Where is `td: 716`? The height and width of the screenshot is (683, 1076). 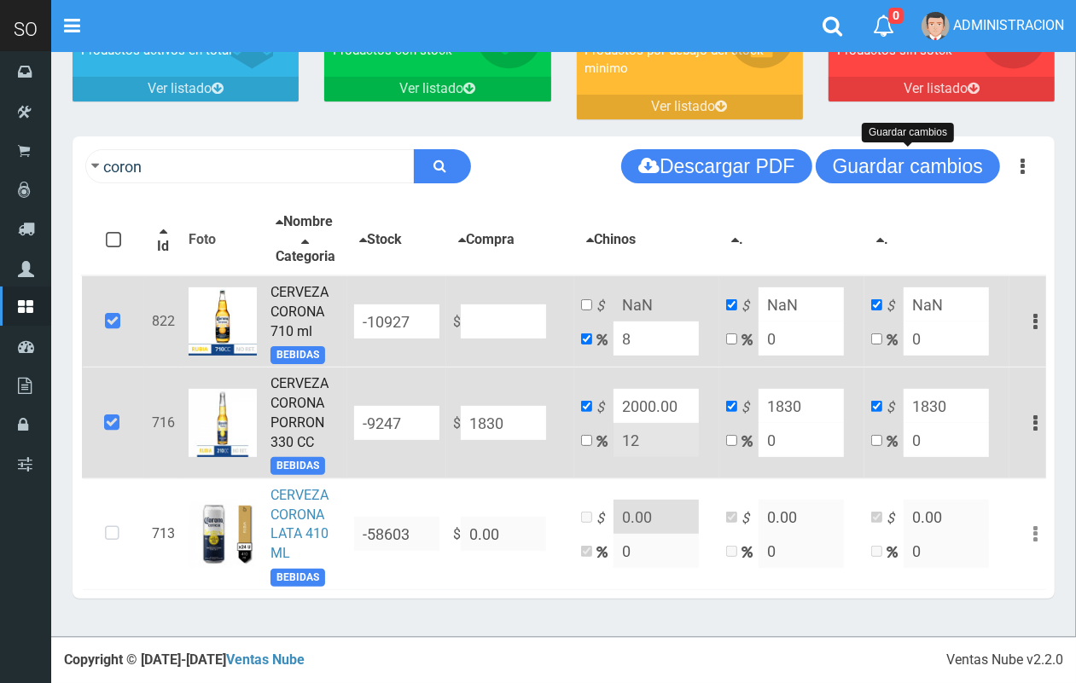
td: 716 is located at coordinates (163, 423).